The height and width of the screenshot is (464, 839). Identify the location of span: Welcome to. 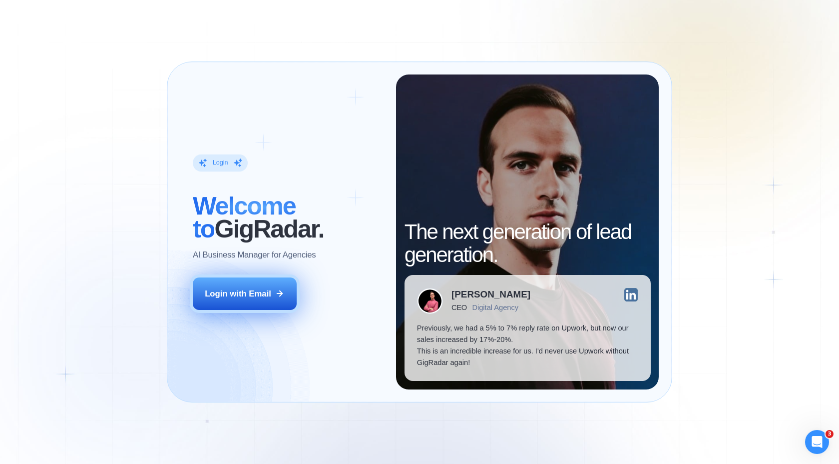
(244, 217).